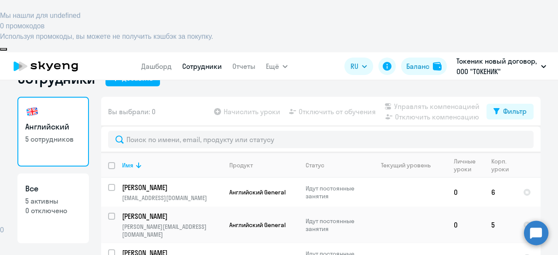 This screenshot has height=255, width=558. Describe the element at coordinates (354, 66) in the screenshot. I see `span: RU` at that location.